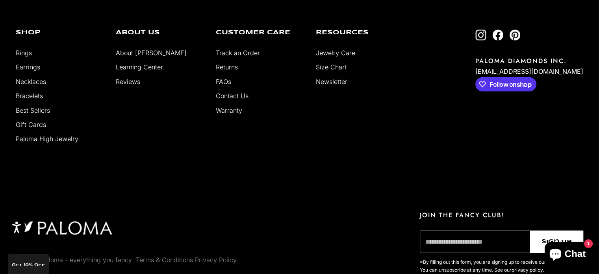 This screenshot has height=274, width=599. Describe the element at coordinates (501, 215) in the screenshot. I see `p: JOIN THE FANCY CLUB!` at that location.